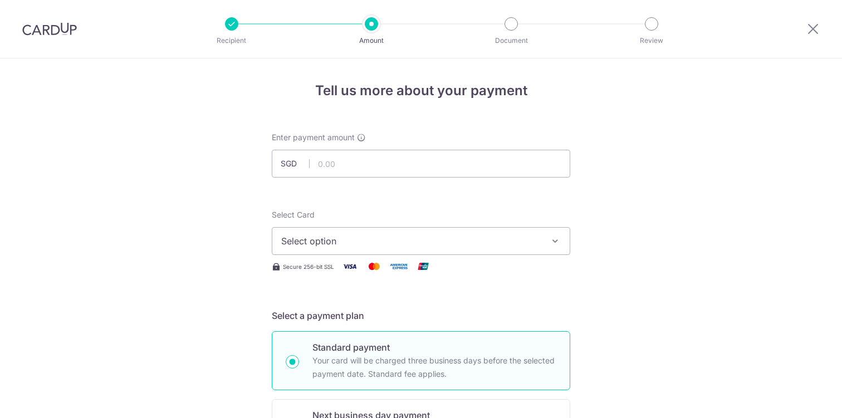  Describe the element at coordinates (232, 41) in the screenshot. I see `p: Recipient` at that location.